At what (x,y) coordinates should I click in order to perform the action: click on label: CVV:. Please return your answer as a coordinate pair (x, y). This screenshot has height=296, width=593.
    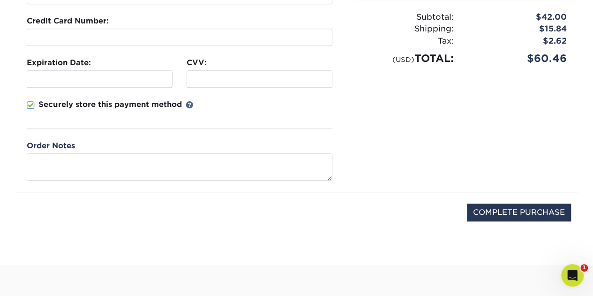
    Looking at the image, I should click on (196, 63).